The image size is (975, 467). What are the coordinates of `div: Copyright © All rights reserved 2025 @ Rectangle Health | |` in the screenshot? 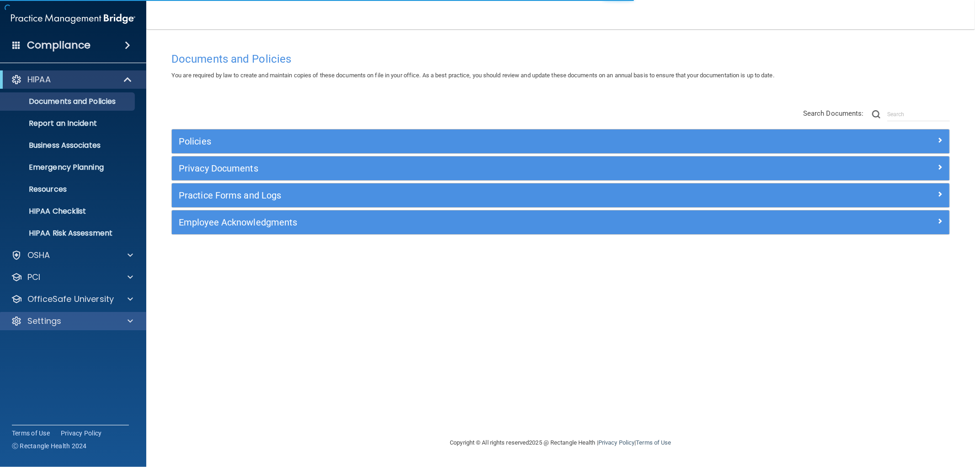 It's located at (561, 443).